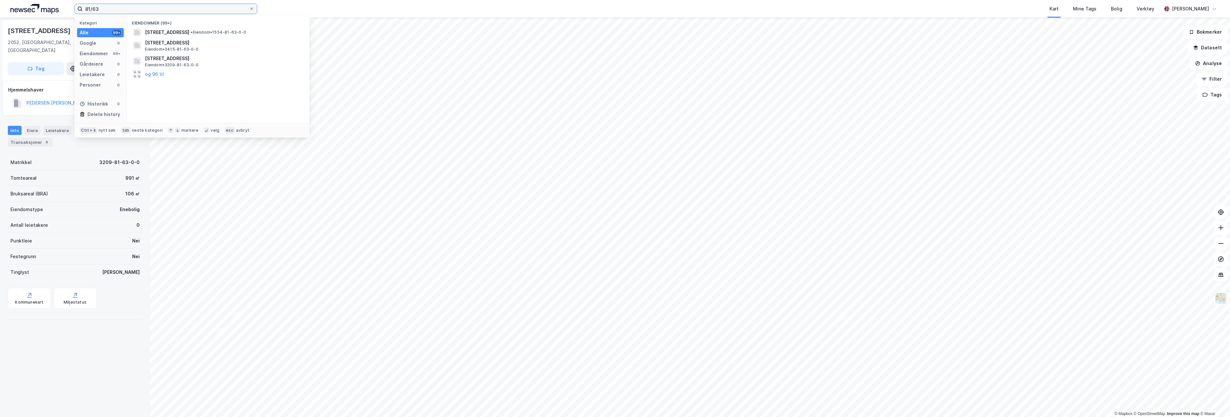  Describe the element at coordinates (24, 178) in the screenshot. I see `div: Tomteareal` at that location.